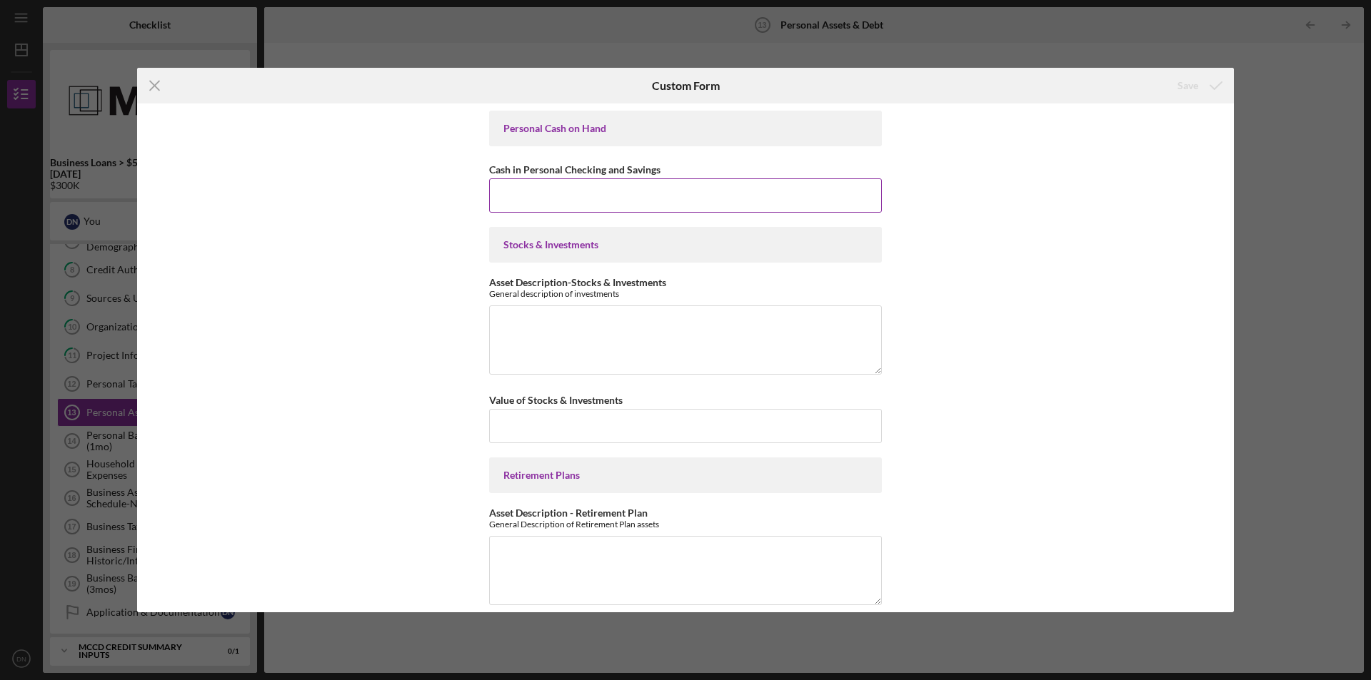 Image resolution: width=1371 pixels, height=680 pixels. I want to click on label: Asset Description - Retirement Plan, so click(568, 513).